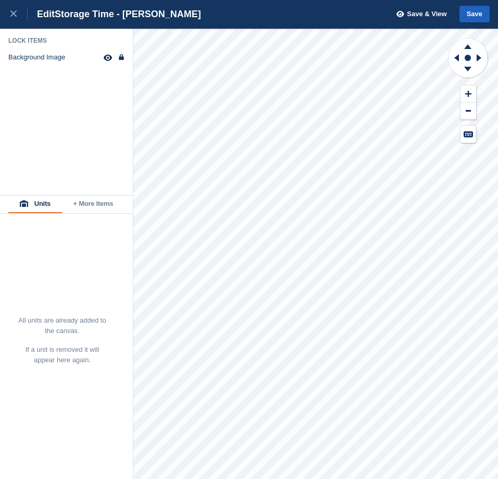 This screenshot has width=498, height=479. What do you see at coordinates (36, 57) in the screenshot?
I see `div: Background Image` at bounding box center [36, 57].